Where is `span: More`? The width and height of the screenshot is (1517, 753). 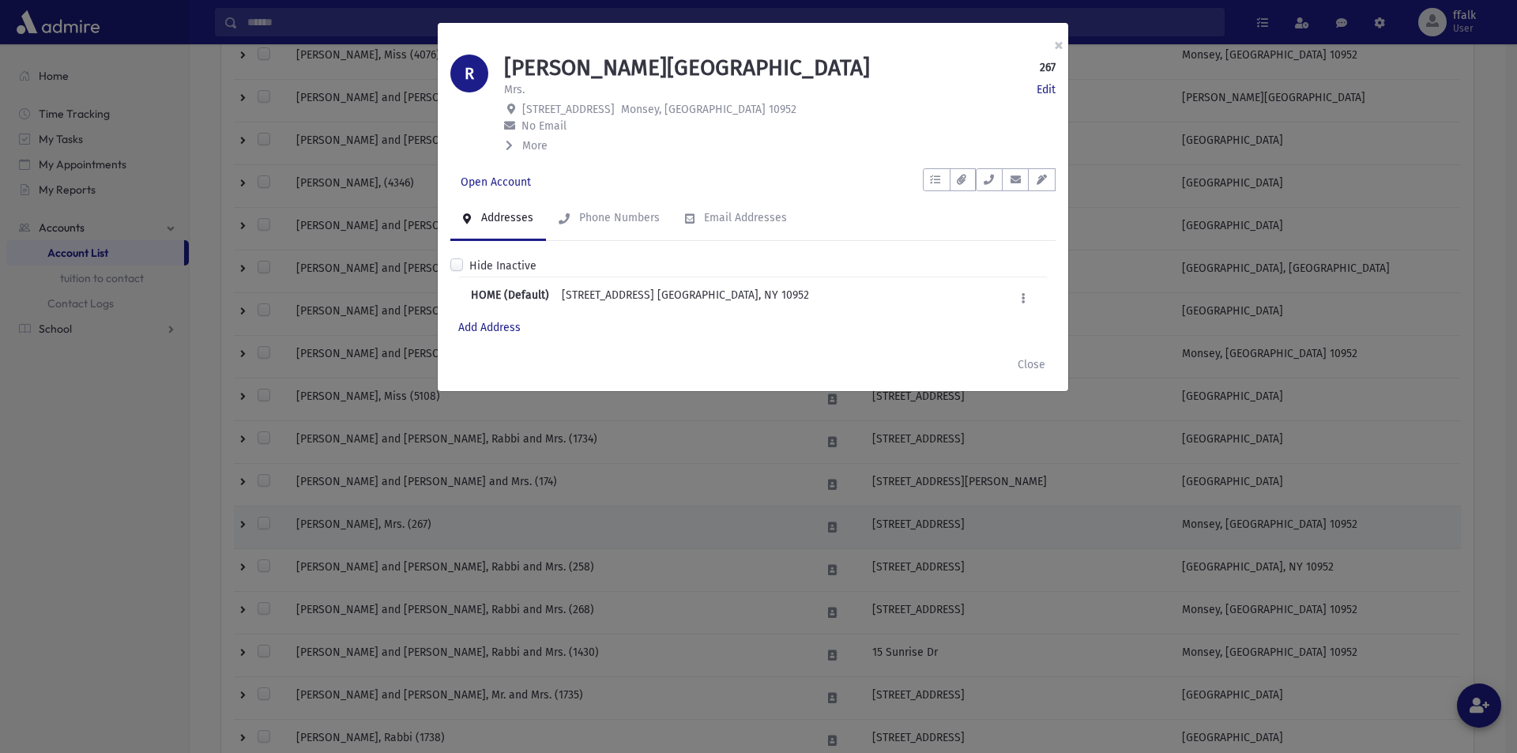 span: More is located at coordinates (535, 145).